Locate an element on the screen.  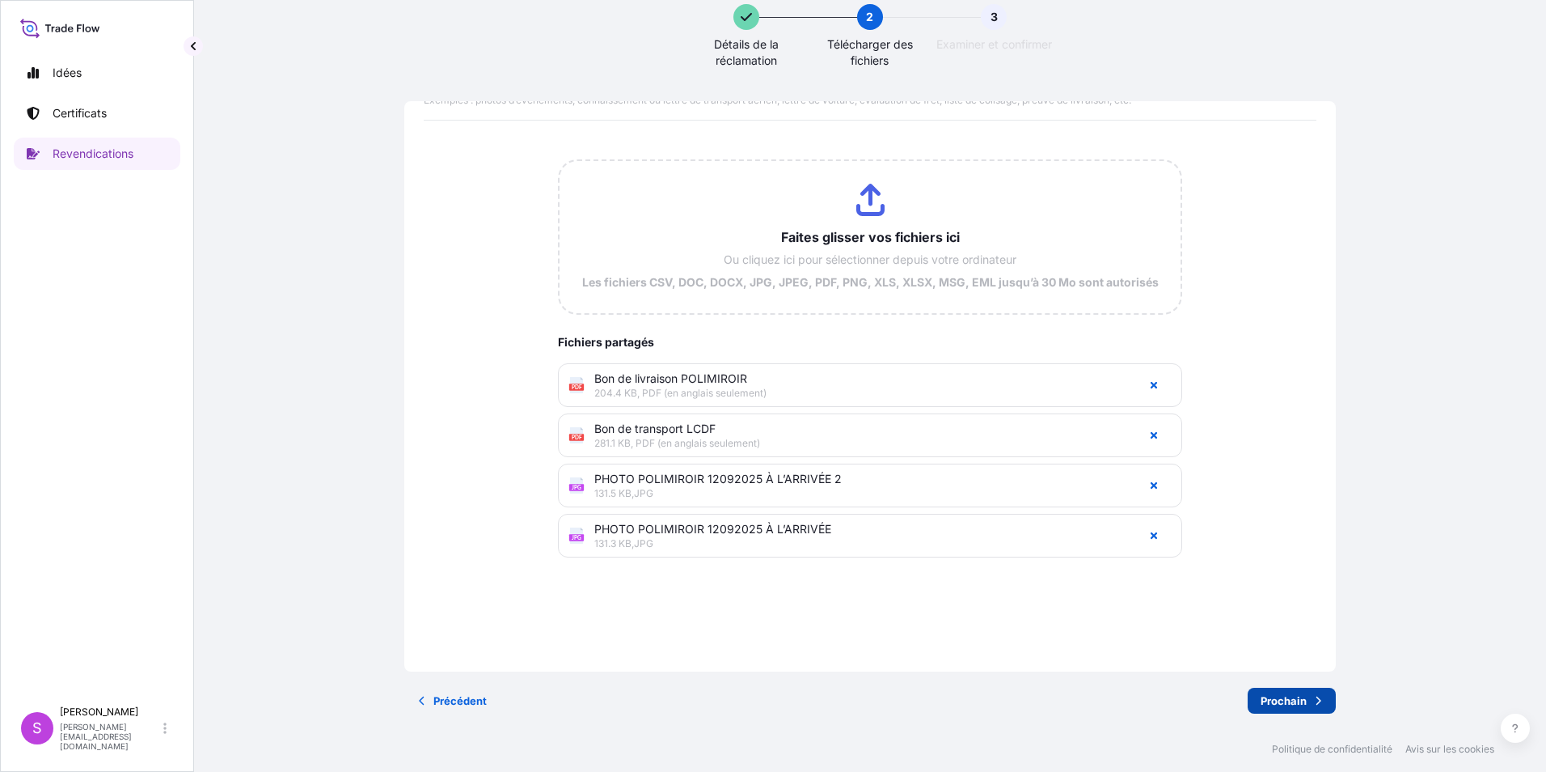
span: 3 is located at coordinates (994, 17).